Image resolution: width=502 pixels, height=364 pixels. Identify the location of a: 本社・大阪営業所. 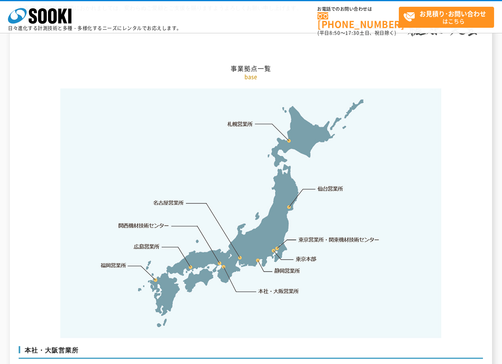
(278, 291).